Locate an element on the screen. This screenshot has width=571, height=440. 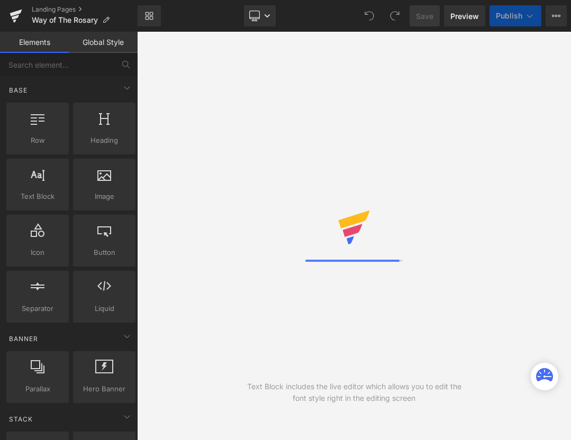
span: Button is located at coordinates (104, 252).